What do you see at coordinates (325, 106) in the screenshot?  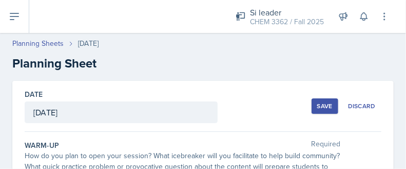 I see `button: Save` at bounding box center [325, 106].